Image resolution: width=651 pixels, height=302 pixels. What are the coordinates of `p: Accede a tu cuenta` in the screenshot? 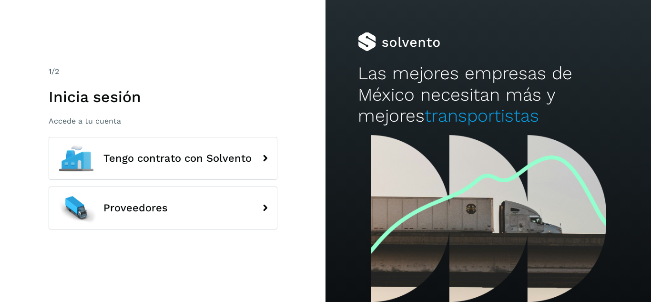 It's located at (163, 121).